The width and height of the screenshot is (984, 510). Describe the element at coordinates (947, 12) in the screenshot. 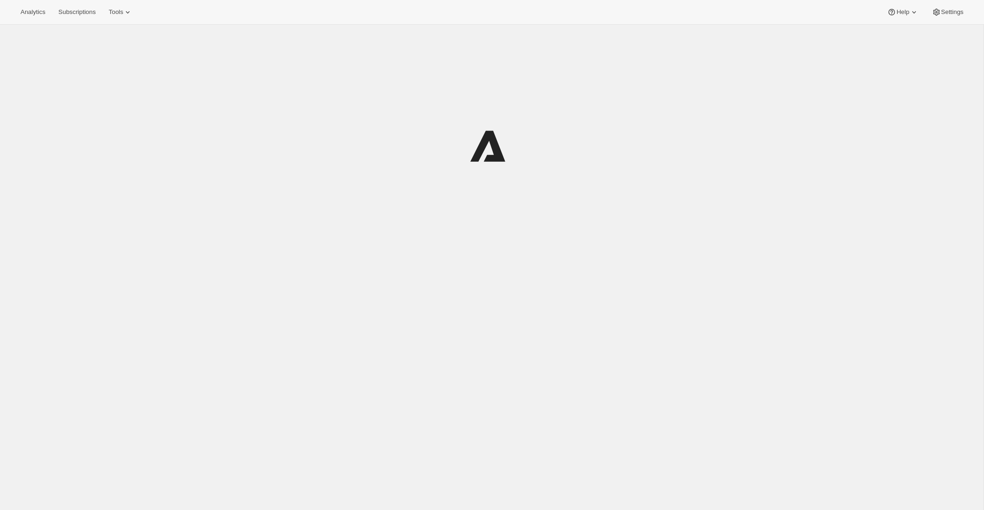

I see `button: Settings` at that location.